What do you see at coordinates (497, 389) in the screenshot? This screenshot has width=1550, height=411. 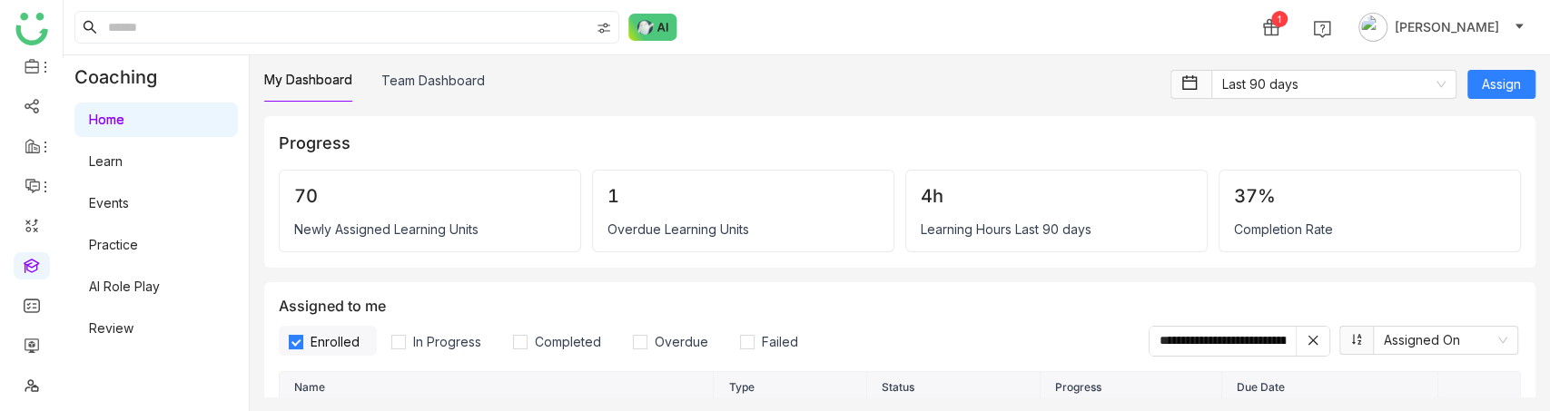 I see `th: Name` at bounding box center [497, 389].